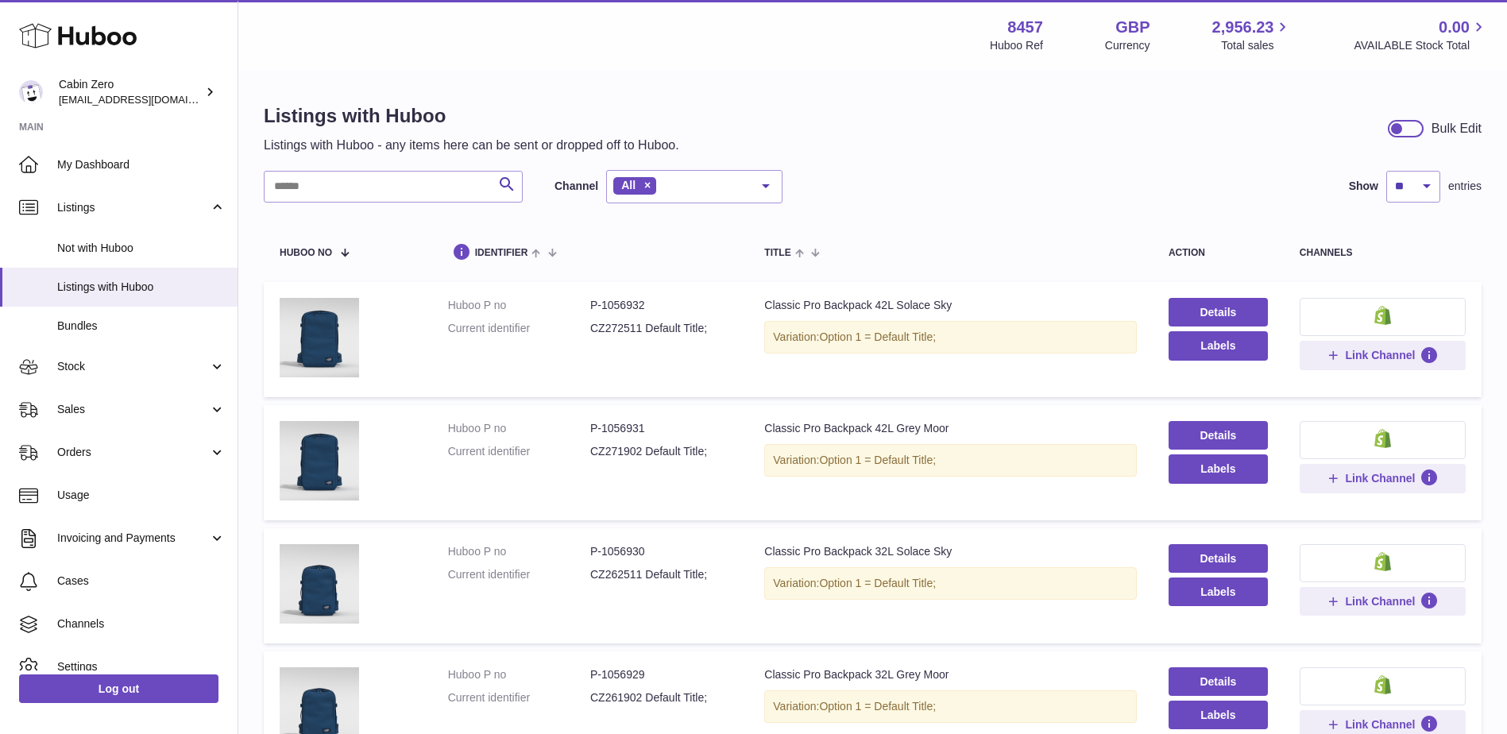  I want to click on dd: CZ262511 Default Title;, so click(661, 574).